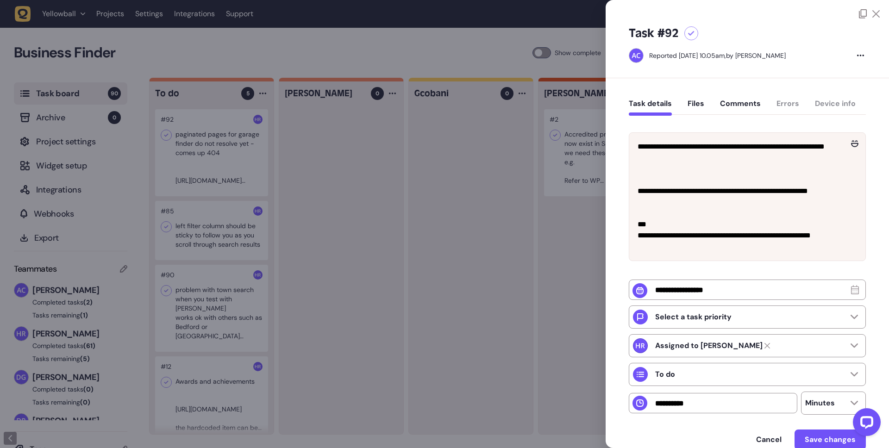 The image size is (889, 448). I want to click on button: Task details, so click(650, 107).